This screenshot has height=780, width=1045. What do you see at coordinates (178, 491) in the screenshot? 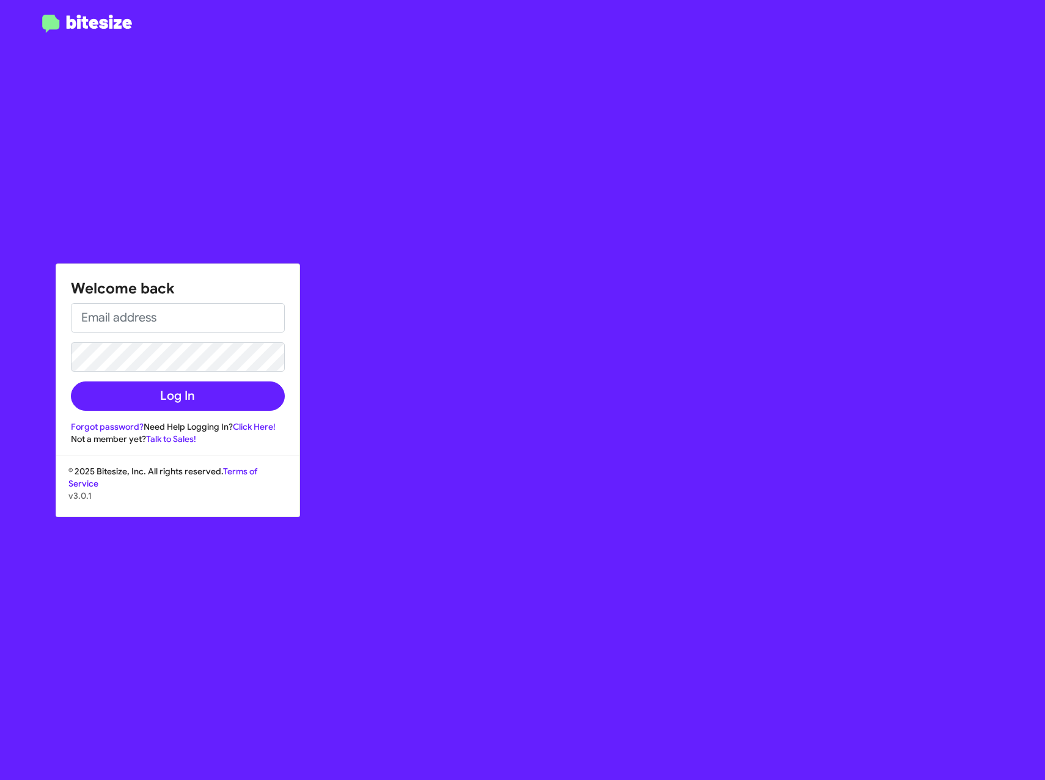
I see `div: © 2025 Bitesize, Inc. All rights reserved.` at bounding box center [178, 491].